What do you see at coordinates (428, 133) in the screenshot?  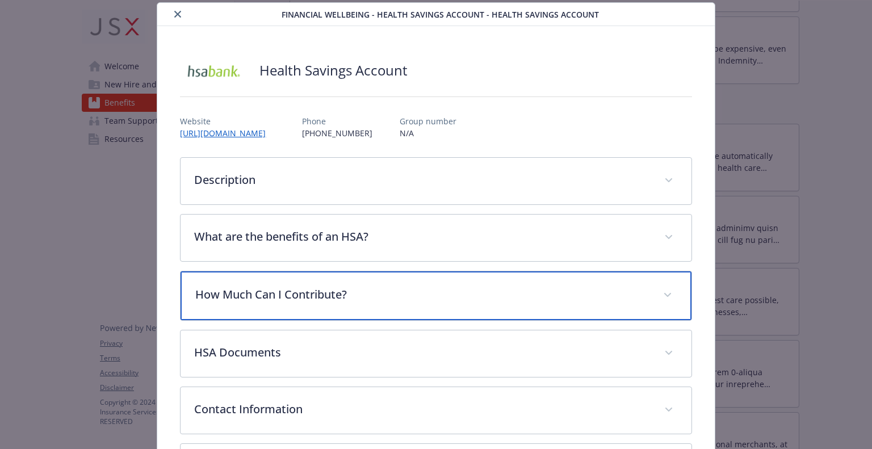 I see `p: N/A` at bounding box center [428, 133].